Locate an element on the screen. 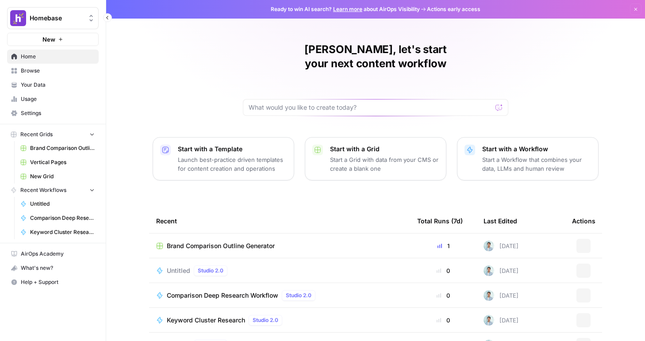 This screenshot has width=645, height=341. a: UntitledStudio 2.0 is located at coordinates (280, 271).